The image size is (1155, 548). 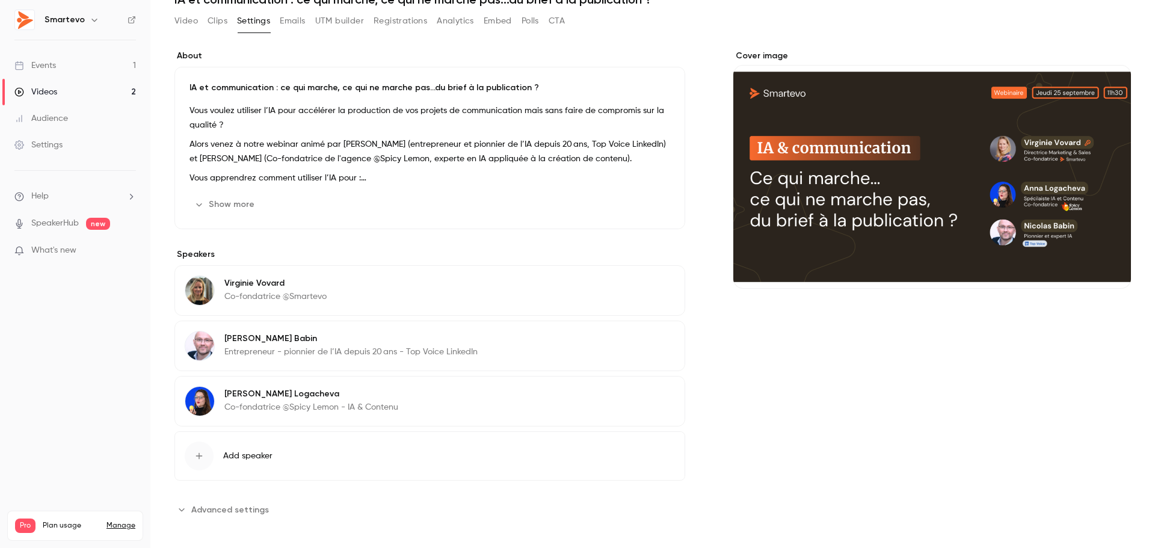 What do you see at coordinates (498, 21) in the screenshot?
I see `button: Embed` at bounding box center [498, 21].